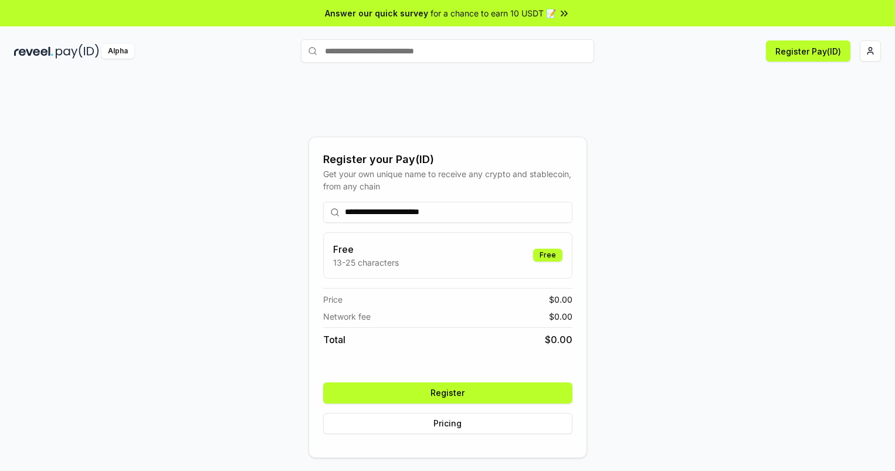  I want to click on div: Get your own unique name to receive any crypto and stablecoin, from any chain, so click(447, 180).